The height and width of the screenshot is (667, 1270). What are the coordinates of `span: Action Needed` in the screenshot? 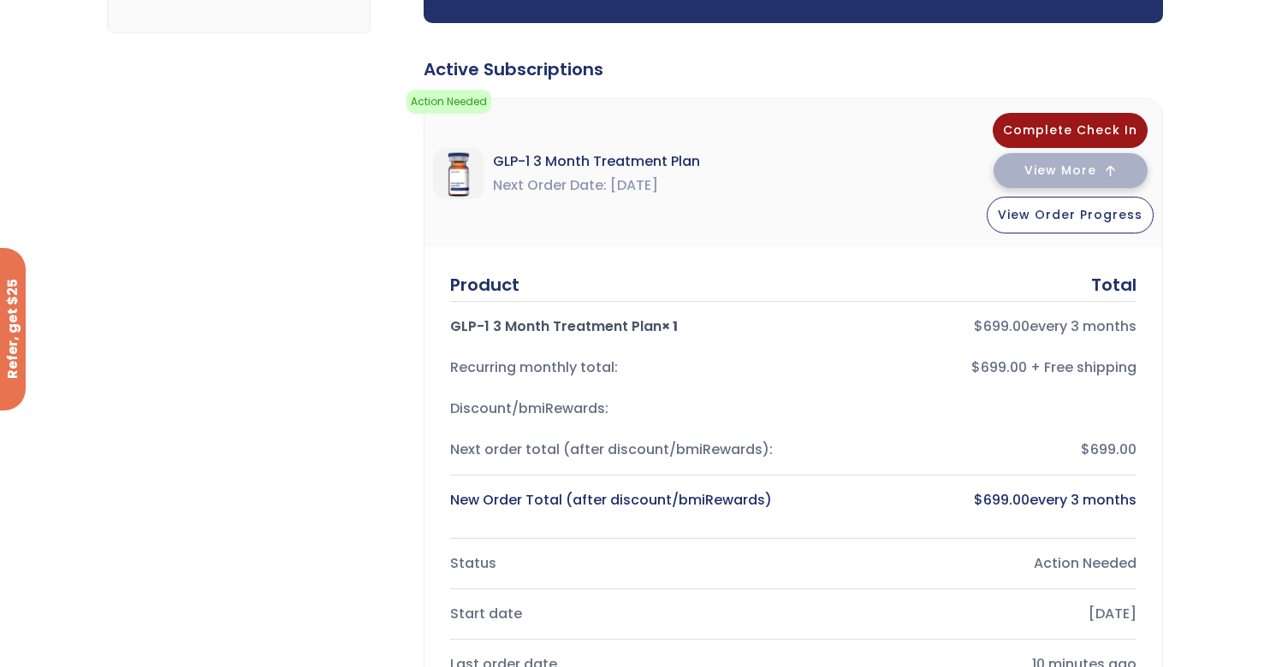 It's located at (448, 102).